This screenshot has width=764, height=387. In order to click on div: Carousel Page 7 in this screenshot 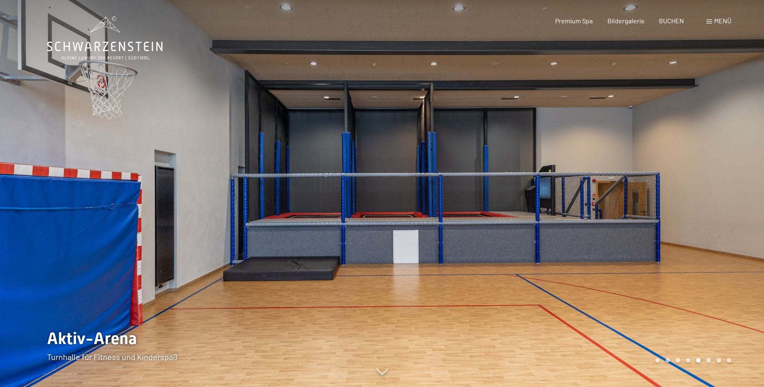, I will do `click(719, 360)`.